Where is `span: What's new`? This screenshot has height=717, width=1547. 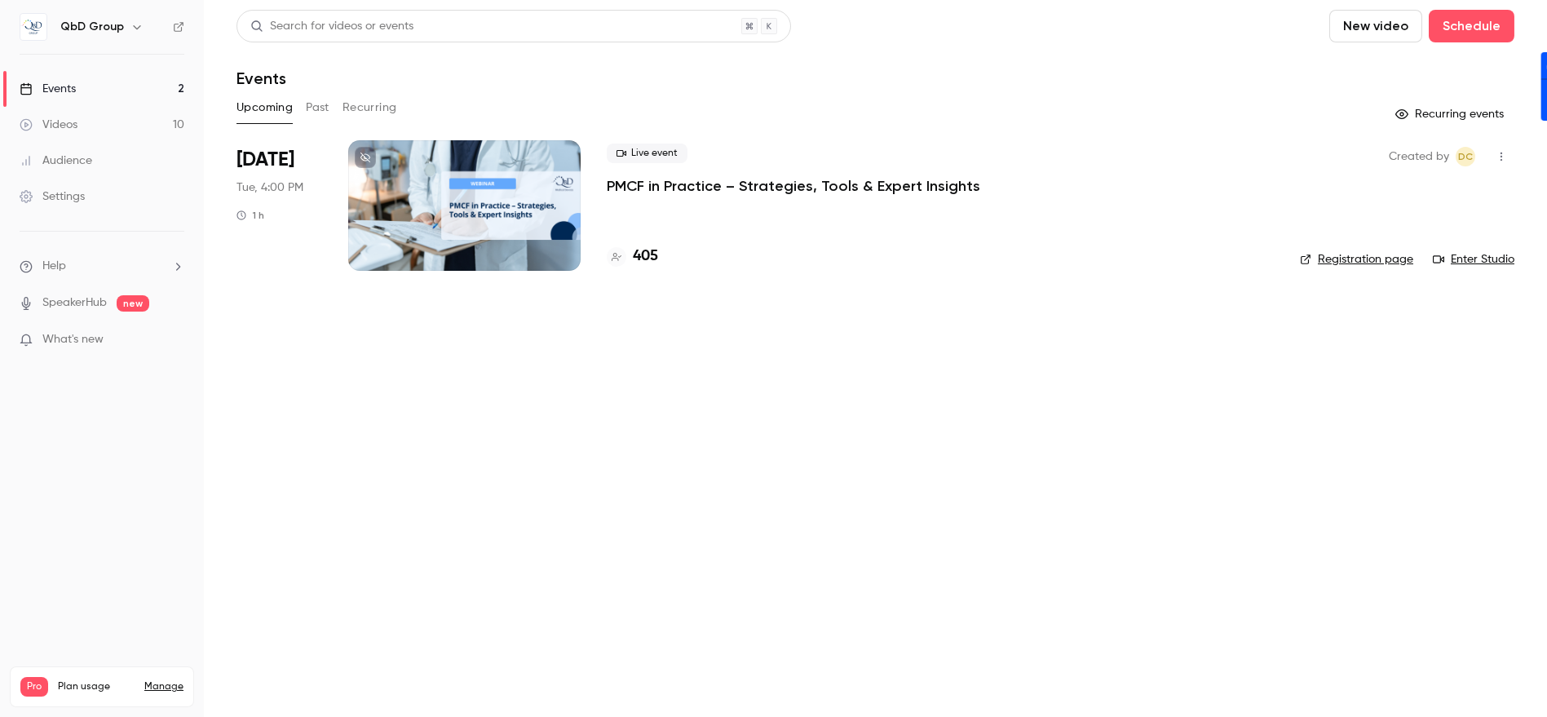 span: What's new is located at coordinates (73, 339).